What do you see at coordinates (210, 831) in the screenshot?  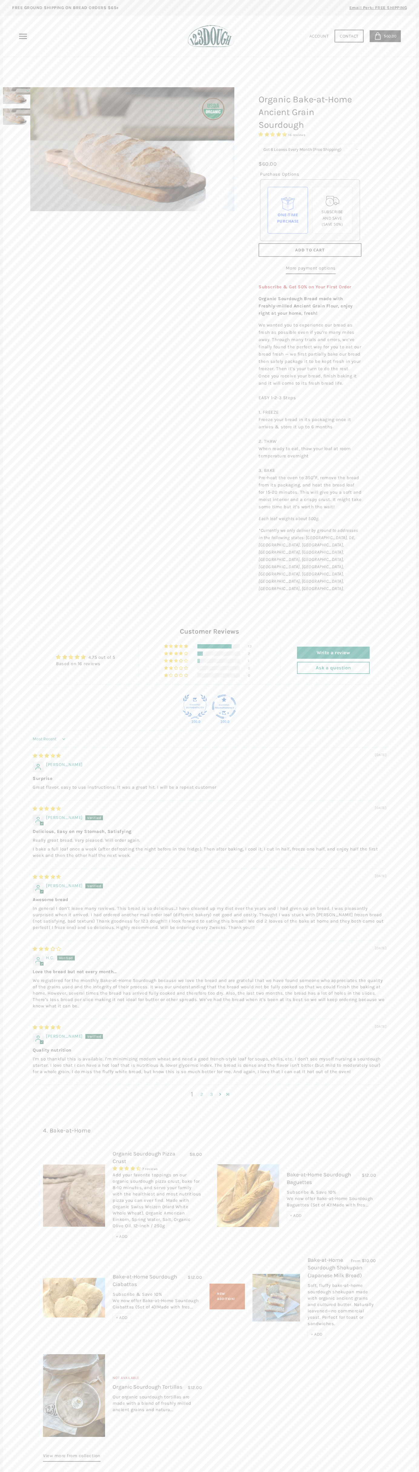 I see `b: Delicious, Easy on my Stomach, Satisfying` at bounding box center [210, 831].